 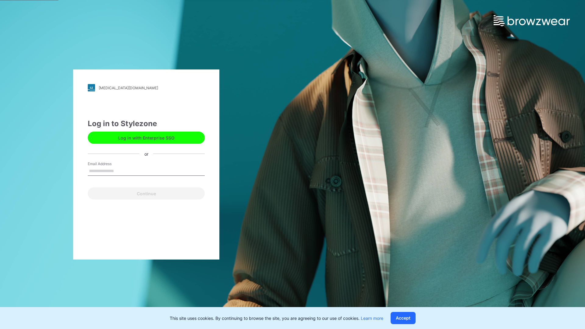 What do you see at coordinates (276, 318) in the screenshot?
I see `p: This site uses cookies. By continuing to browse the site, you are agreeing to our use of cookies.` at bounding box center [276, 318].